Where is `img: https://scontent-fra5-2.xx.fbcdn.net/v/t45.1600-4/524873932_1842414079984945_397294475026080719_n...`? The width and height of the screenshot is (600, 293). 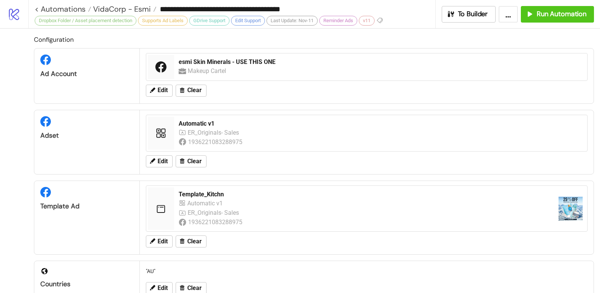 img: https://scontent-fra5-2.xx.fbcdn.net/v/t45.1600-4/524873932_1842414079984945_397294475026080719_n... is located at coordinates (570, 209).